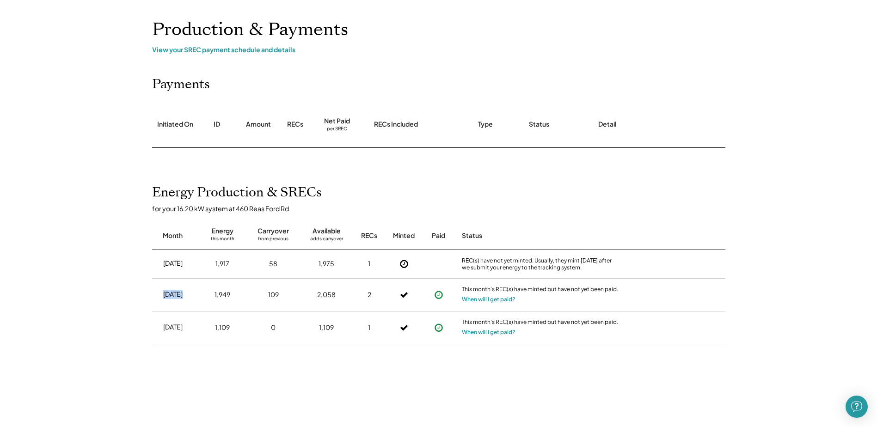 The width and height of the screenshot is (877, 427). I want to click on div: Open Intercom Messenger, so click(857, 407).